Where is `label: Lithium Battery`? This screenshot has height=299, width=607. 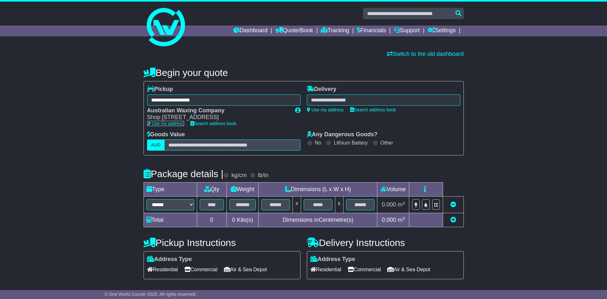 label: Lithium Battery is located at coordinates (351, 143).